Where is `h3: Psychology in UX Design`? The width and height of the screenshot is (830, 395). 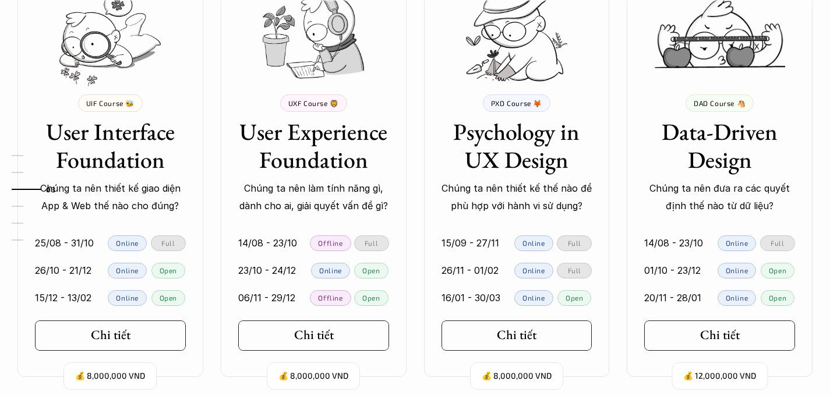
h3: Psychology in UX Design is located at coordinates (517, 146).